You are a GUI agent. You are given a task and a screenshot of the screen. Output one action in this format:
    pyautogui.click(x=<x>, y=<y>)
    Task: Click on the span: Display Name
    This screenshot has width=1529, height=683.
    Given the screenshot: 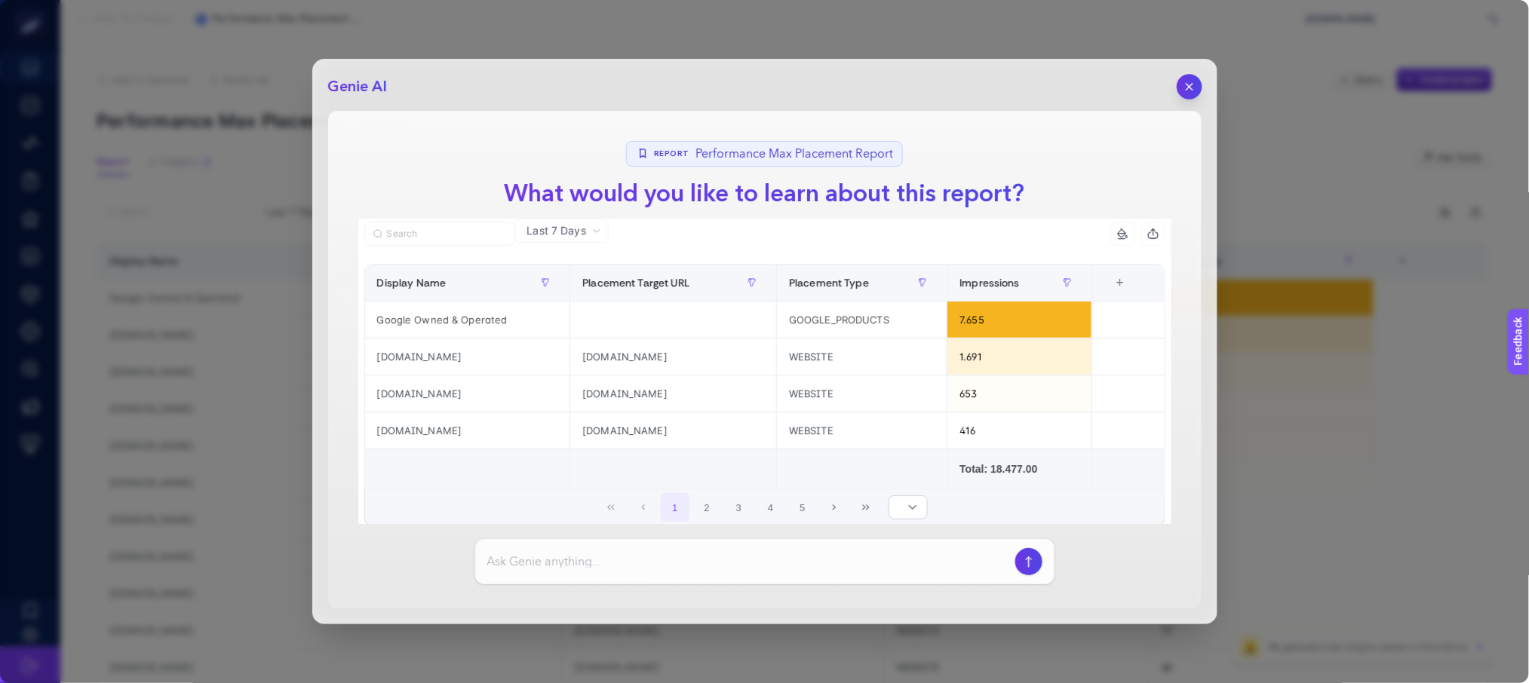 What is the action you would take?
    pyautogui.click(x=412, y=283)
    